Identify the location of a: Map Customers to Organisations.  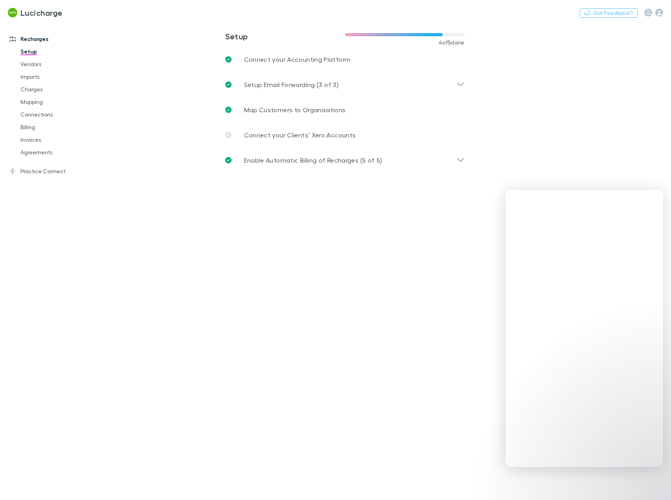
(345, 110).